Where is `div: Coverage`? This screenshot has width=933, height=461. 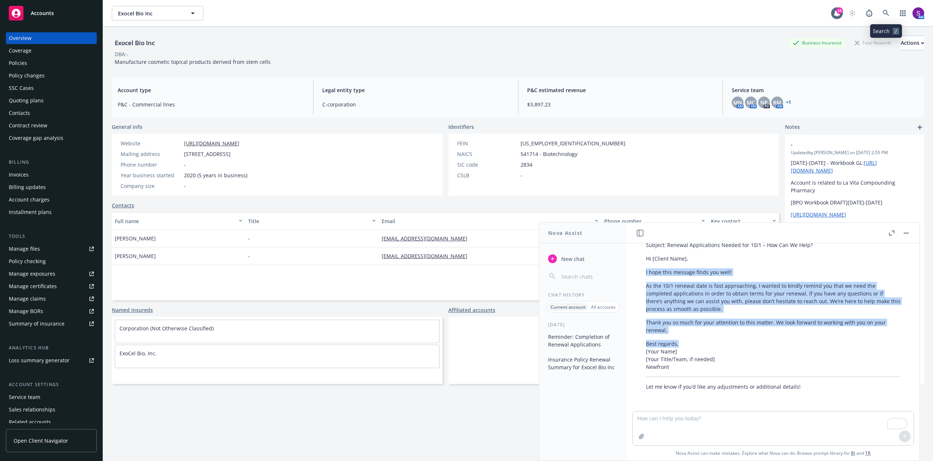
div: Coverage is located at coordinates (20, 51).